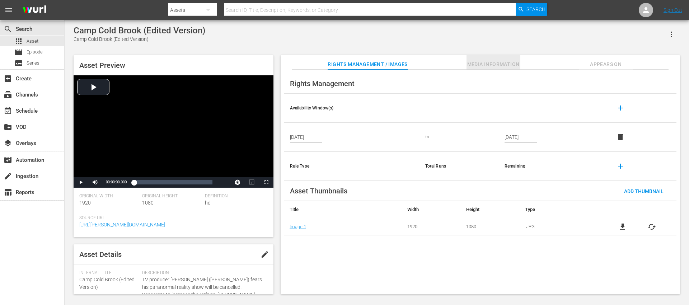 This screenshot has height=305, width=689. What do you see at coordinates (559, 210) in the screenshot?
I see `th: Type` at bounding box center [559, 210].